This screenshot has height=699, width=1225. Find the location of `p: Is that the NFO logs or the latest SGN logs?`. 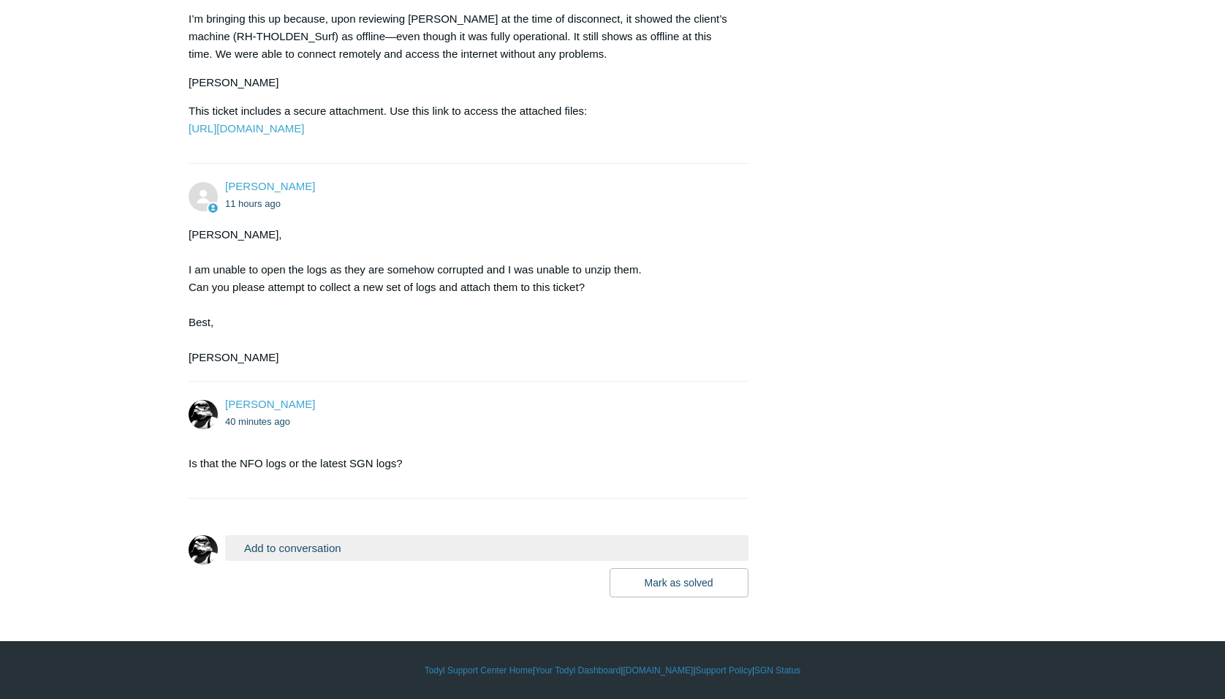

p: Is that the NFO logs or the latest SGN logs? is located at coordinates (461, 463).